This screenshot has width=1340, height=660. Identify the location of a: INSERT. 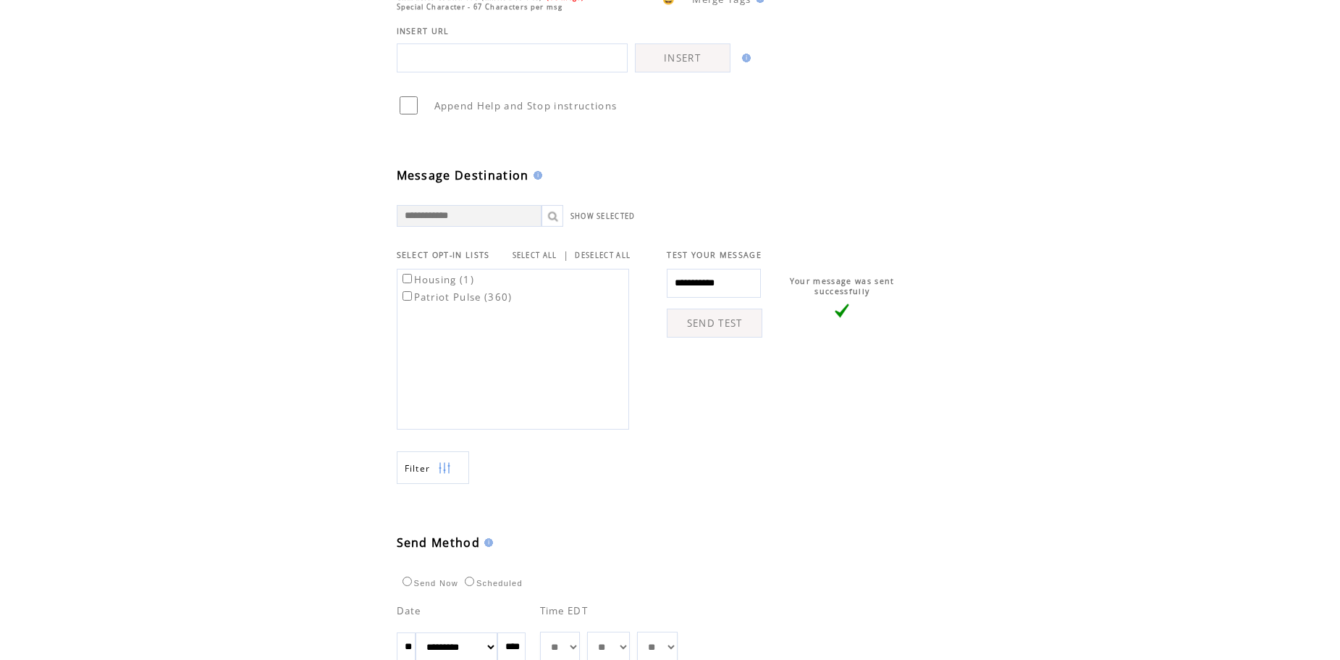
(683, 58).